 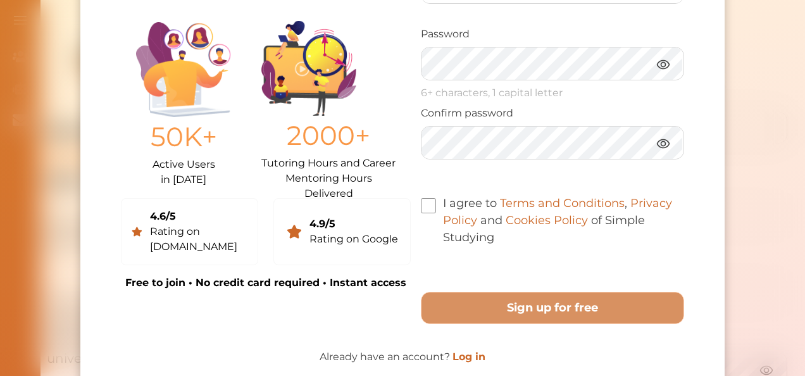 What do you see at coordinates (183, 70) in the screenshot?
I see `img: Illustration.25158f3c.png` at bounding box center [183, 70].